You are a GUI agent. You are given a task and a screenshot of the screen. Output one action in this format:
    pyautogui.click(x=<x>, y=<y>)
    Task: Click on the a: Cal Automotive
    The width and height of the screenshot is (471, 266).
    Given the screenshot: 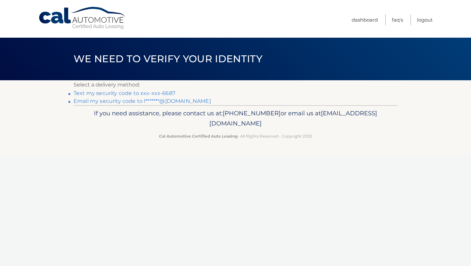 What is the action you would take?
    pyautogui.click(x=82, y=18)
    